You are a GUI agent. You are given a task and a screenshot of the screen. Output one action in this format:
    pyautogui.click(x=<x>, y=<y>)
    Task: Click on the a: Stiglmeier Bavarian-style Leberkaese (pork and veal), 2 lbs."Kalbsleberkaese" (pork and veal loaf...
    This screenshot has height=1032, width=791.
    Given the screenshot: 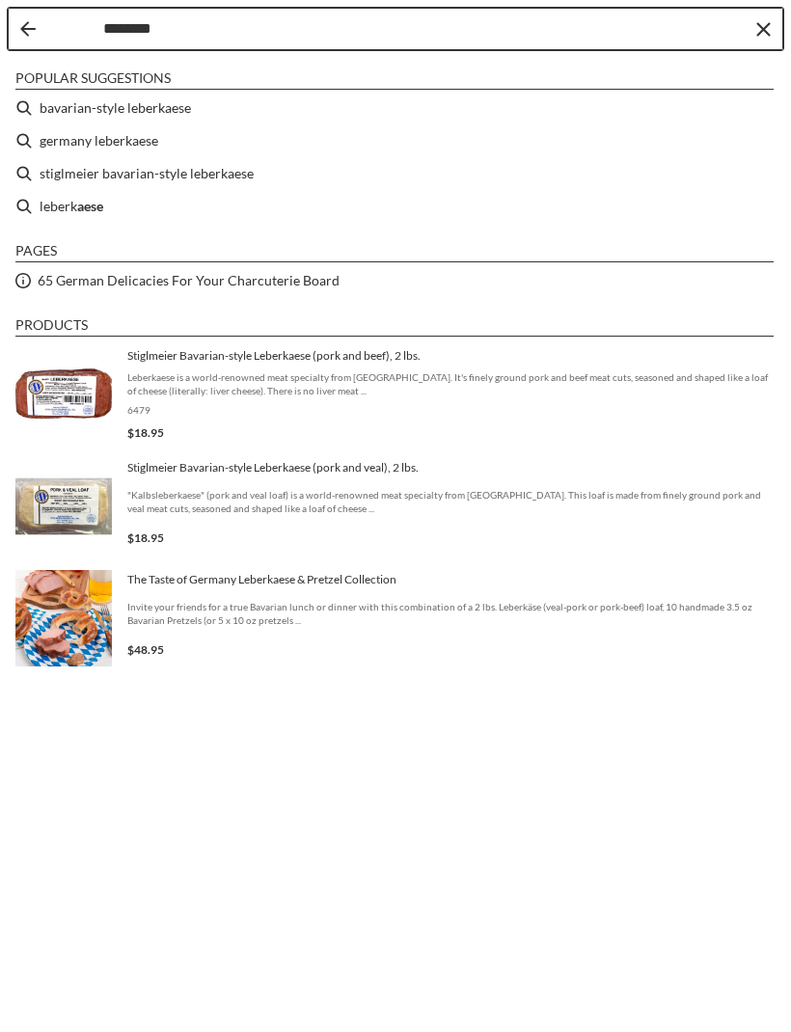 What is the action you would take?
    pyautogui.click(x=395, y=506)
    